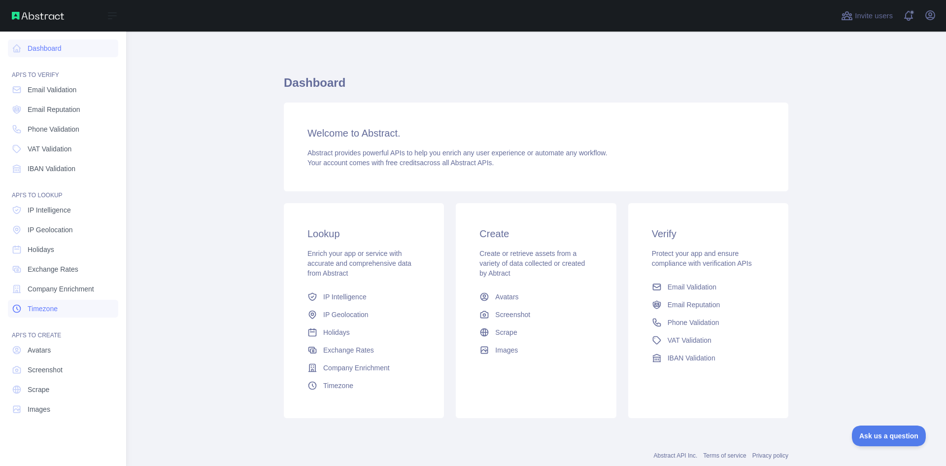 The width and height of the screenshot is (946, 466). Describe the element at coordinates (457, 153) in the screenshot. I see `span: Abstract provides powerful APIs to help you enrich any user experience or automate any workflow.` at that location.